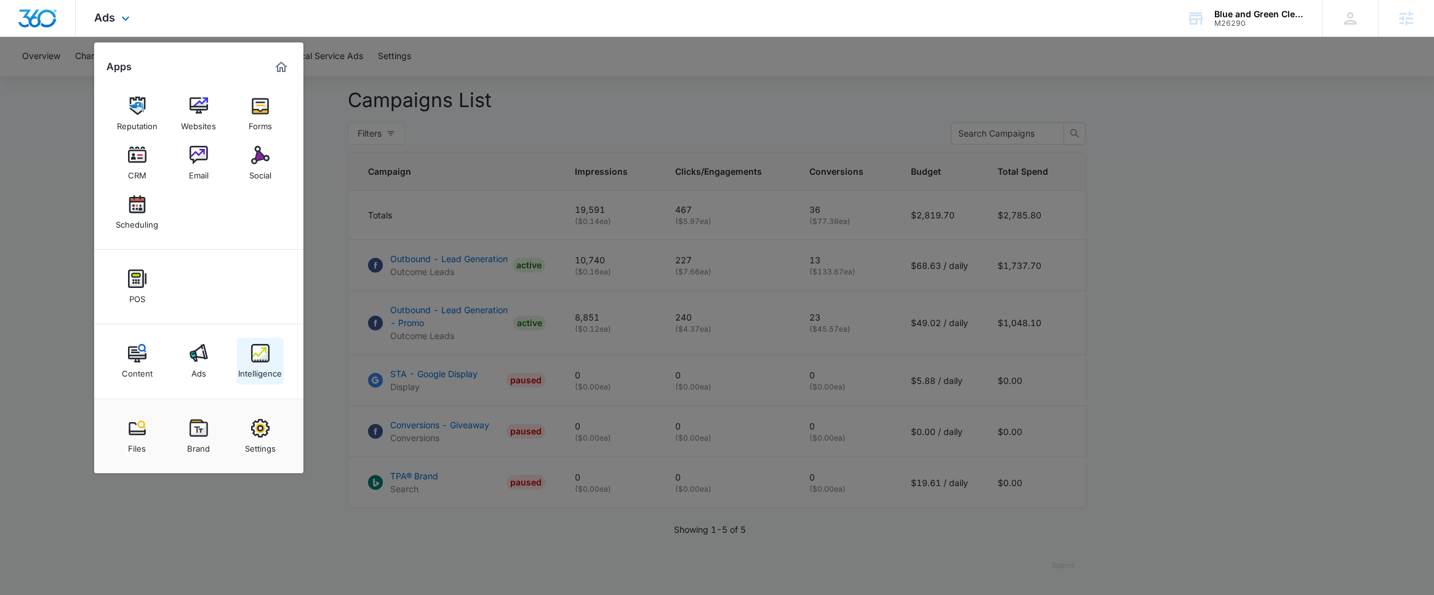  I want to click on h2: Apps, so click(119, 66).